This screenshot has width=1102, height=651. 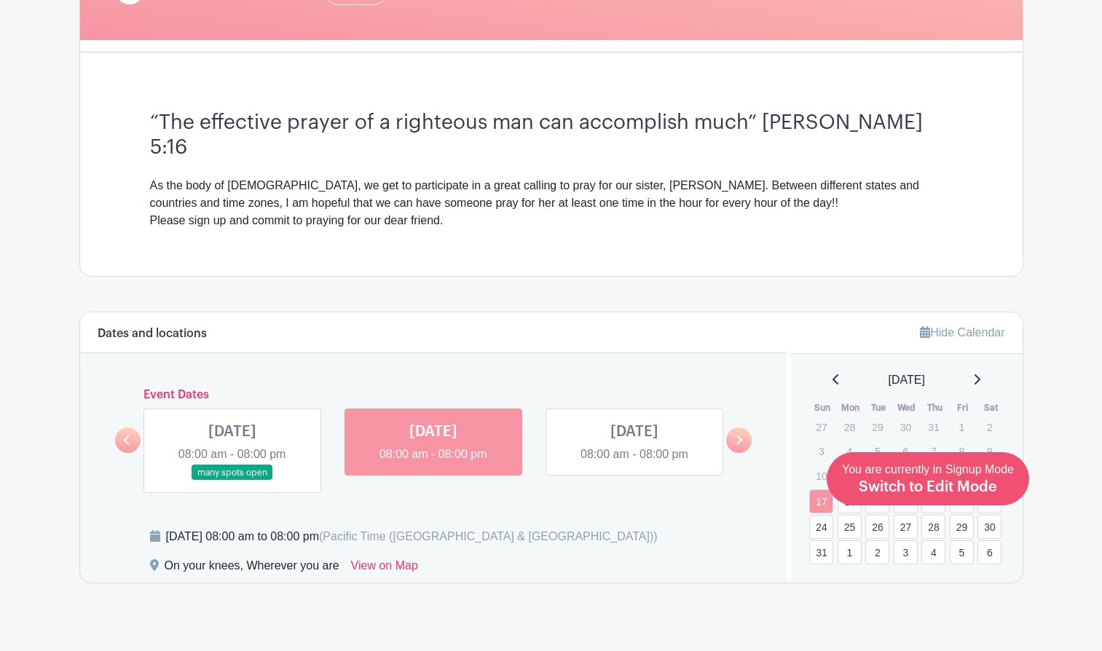 I want to click on a: 4, so click(x=933, y=552).